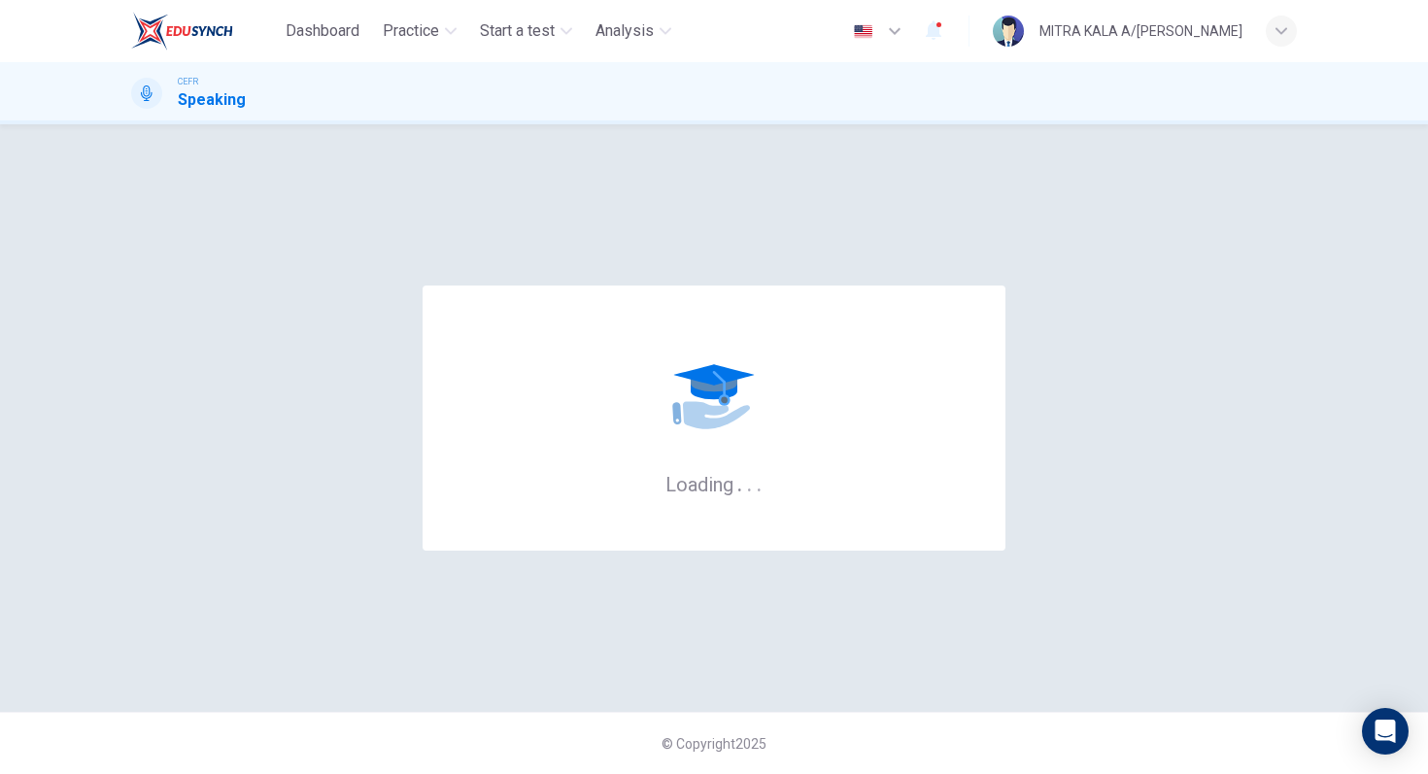 The width and height of the screenshot is (1428, 774). Describe the element at coordinates (323, 31) in the screenshot. I see `span: Dashboard` at that location.